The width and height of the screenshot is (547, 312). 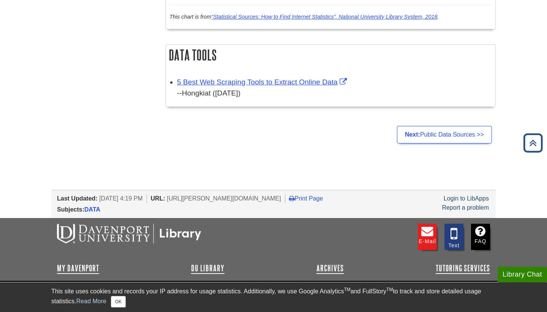 What do you see at coordinates (533, 142) in the screenshot?
I see `a: Back to Top` at bounding box center [533, 142].